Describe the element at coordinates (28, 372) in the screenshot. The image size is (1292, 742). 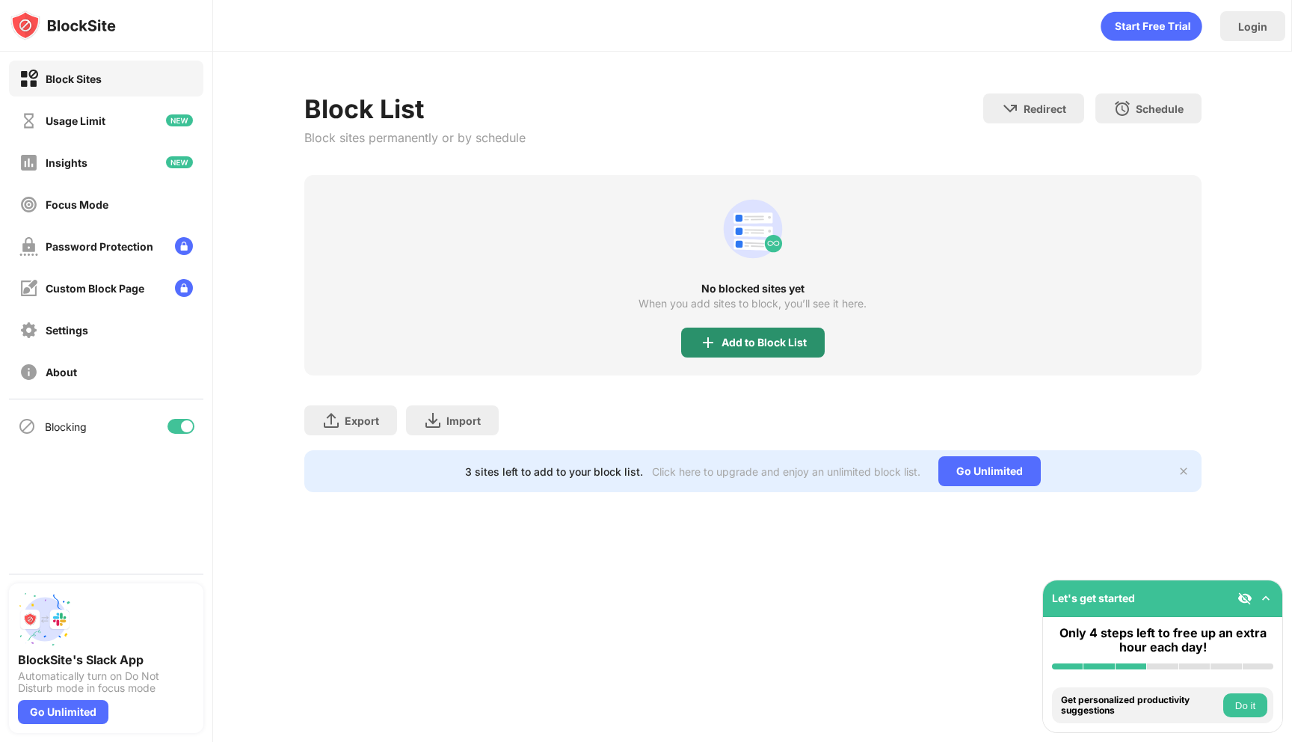
I see `img: about-off.svg` at that location.